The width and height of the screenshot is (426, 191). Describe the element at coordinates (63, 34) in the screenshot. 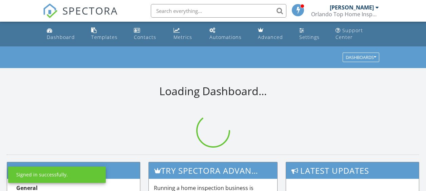

I see `a: Dashboard` at that location.